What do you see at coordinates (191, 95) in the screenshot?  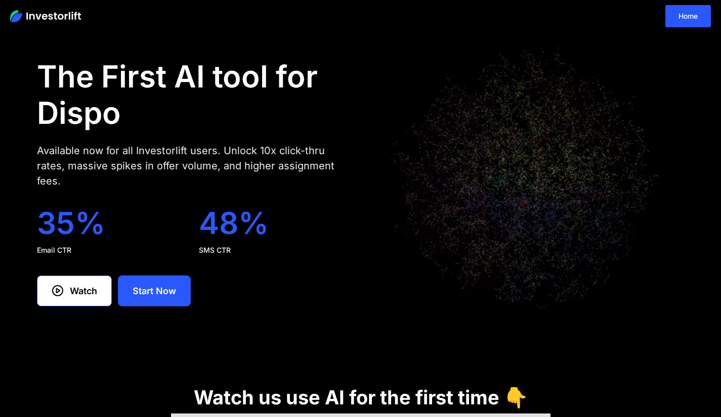 I see `h1: The First AI tool for Dispo` at bounding box center [191, 95].